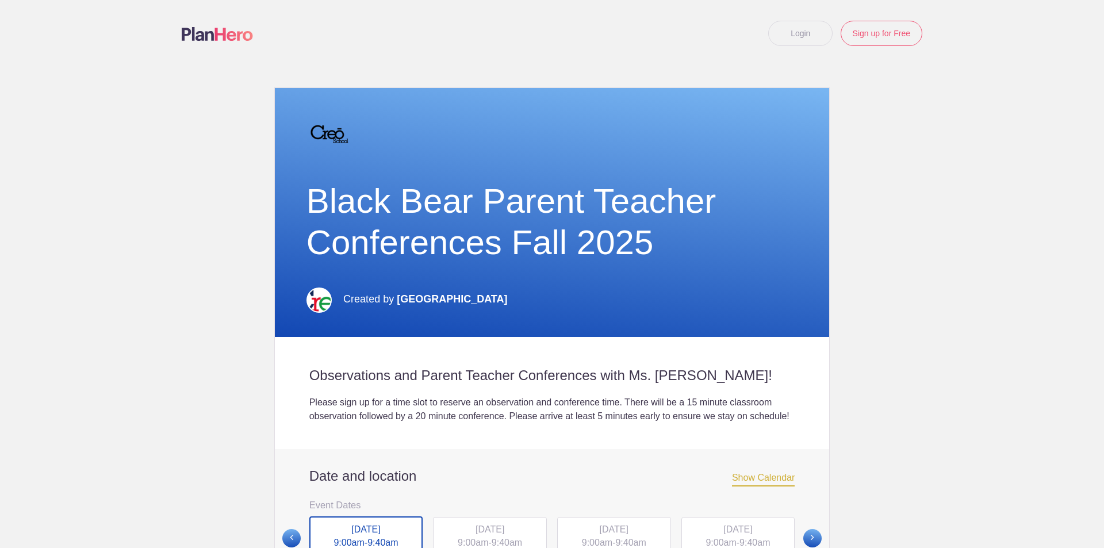 Image resolution: width=1104 pixels, height=548 pixels. What do you see at coordinates (800, 33) in the screenshot?
I see `a: Login` at bounding box center [800, 33].